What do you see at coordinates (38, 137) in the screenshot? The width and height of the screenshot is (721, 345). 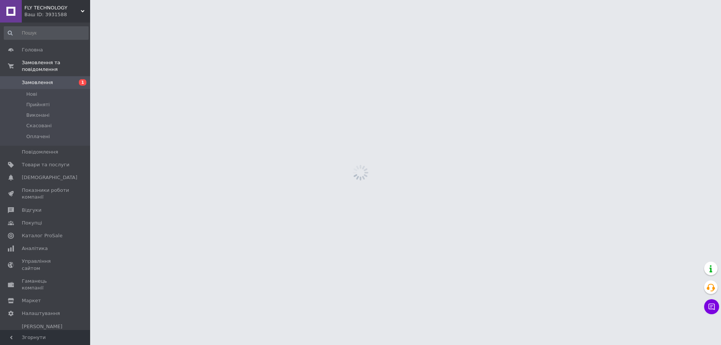 I see `span: Оплачені` at bounding box center [38, 137].